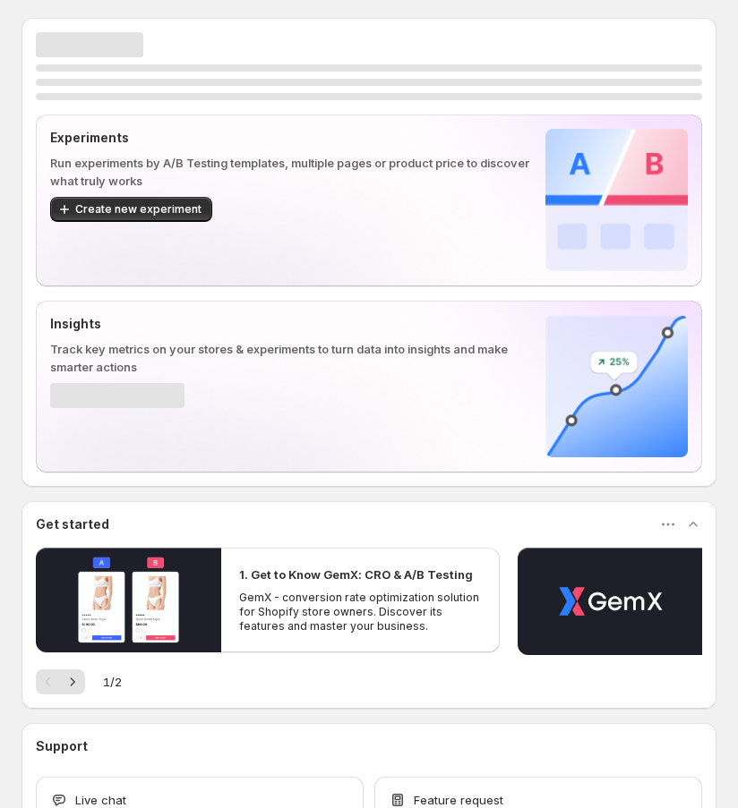  Describe the element at coordinates (294, 324) in the screenshot. I see `p: Insights` at that location.